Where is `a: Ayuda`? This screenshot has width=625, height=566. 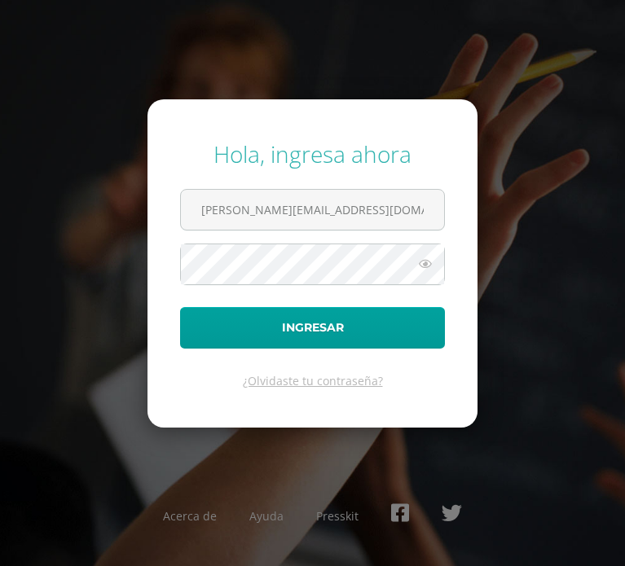 a: Ayuda is located at coordinates (266, 516).